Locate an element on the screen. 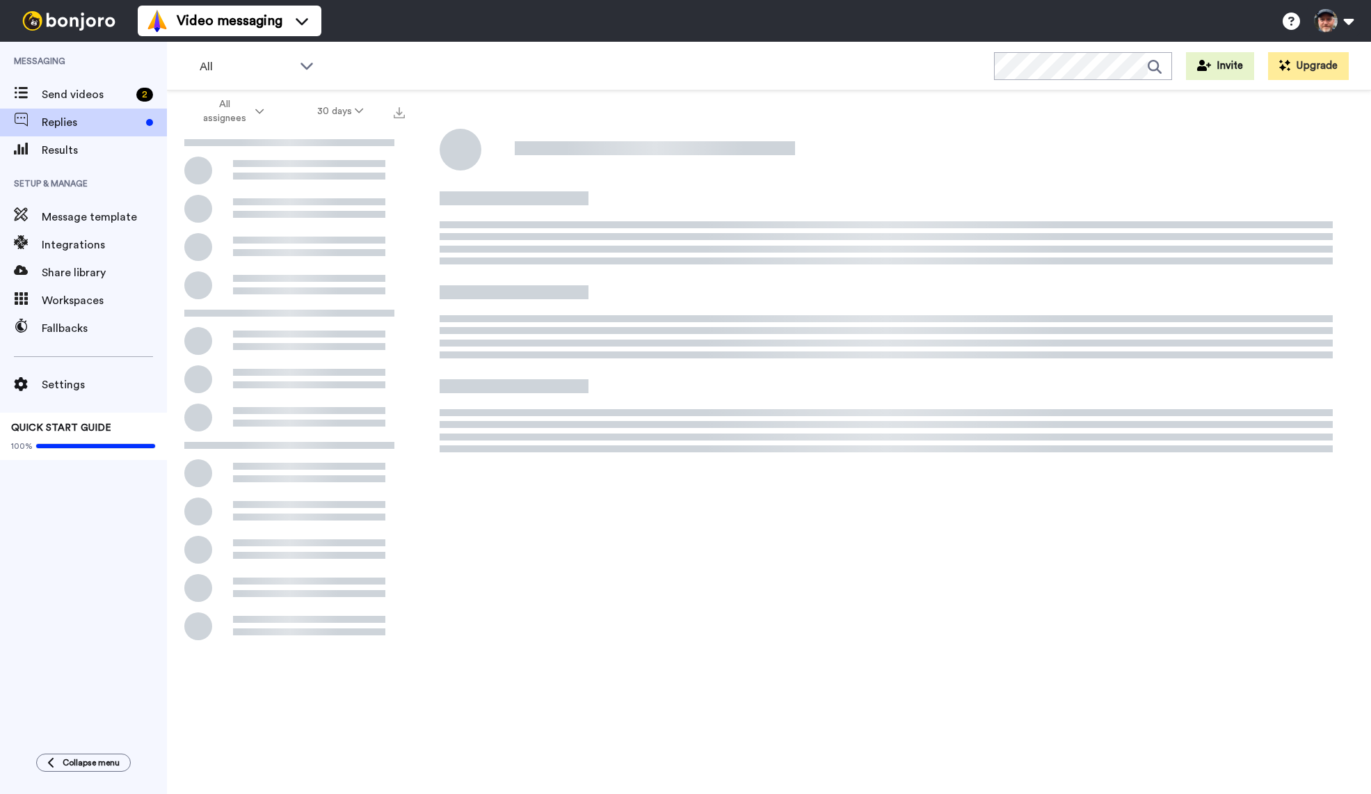  span: Message template is located at coordinates (104, 217).